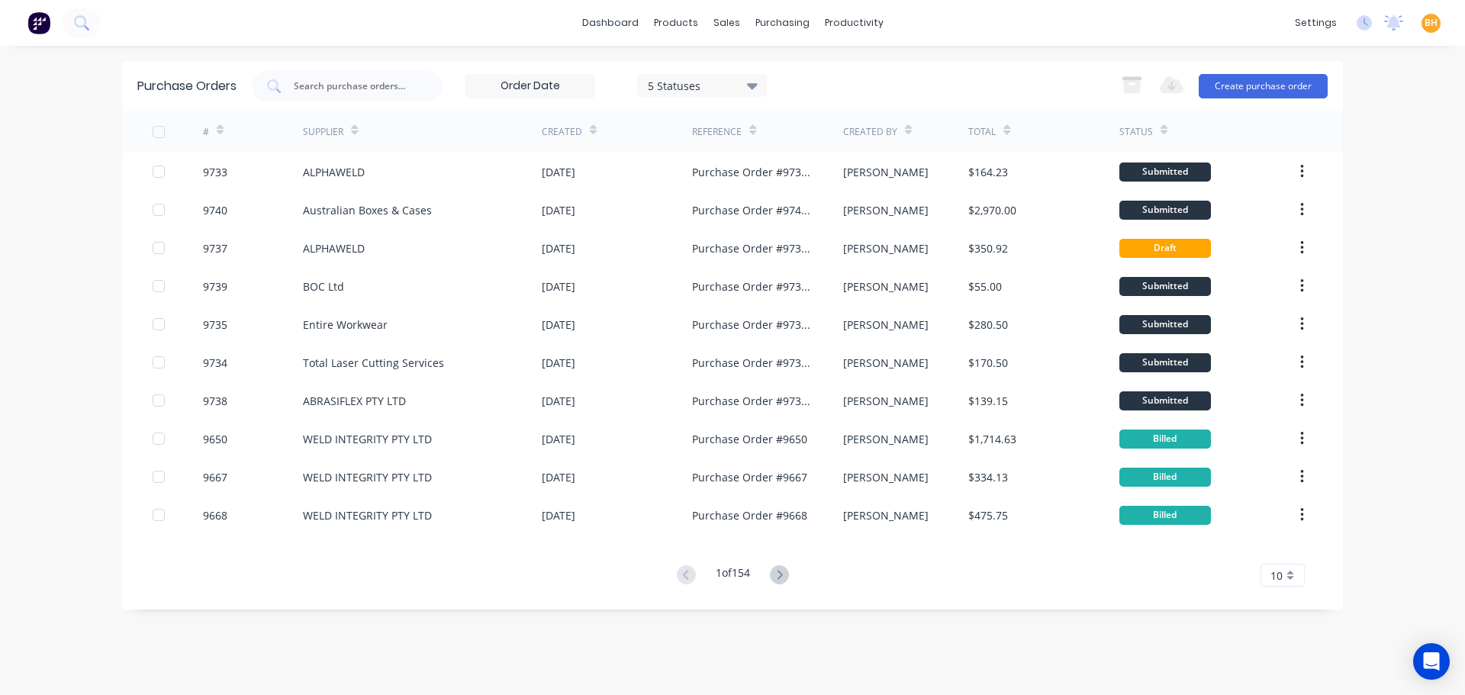 The width and height of the screenshot is (1465, 695). Describe the element at coordinates (676, 23) in the screenshot. I see `div: products` at that location.